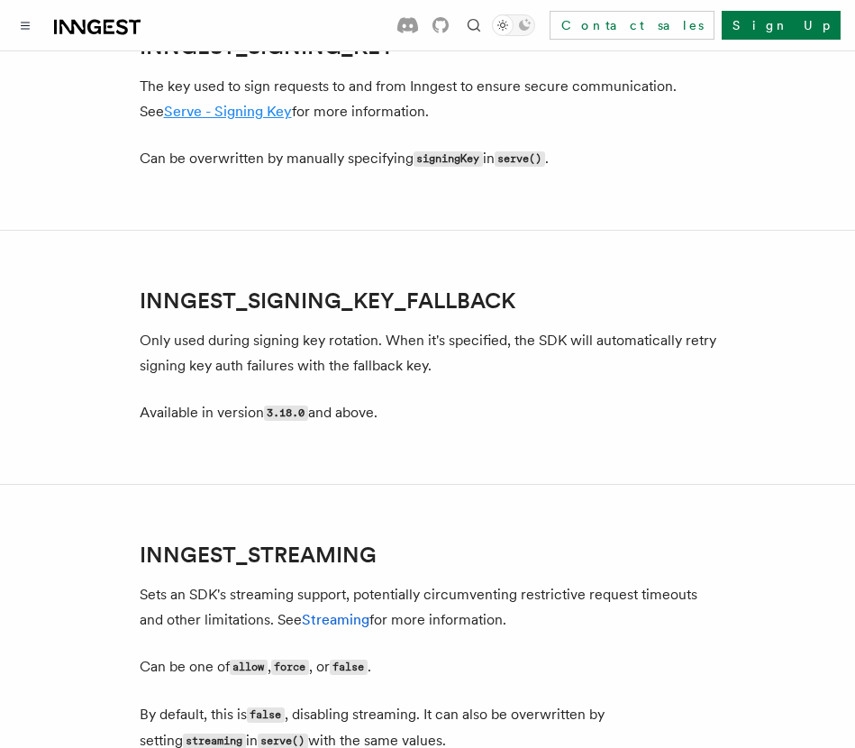 The height and width of the screenshot is (748, 855). What do you see at coordinates (428, 607) in the screenshot?
I see `p: Sets an SDK's streaming support, potentially circumventing restrictive request timeouts and other...` at bounding box center [428, 607].